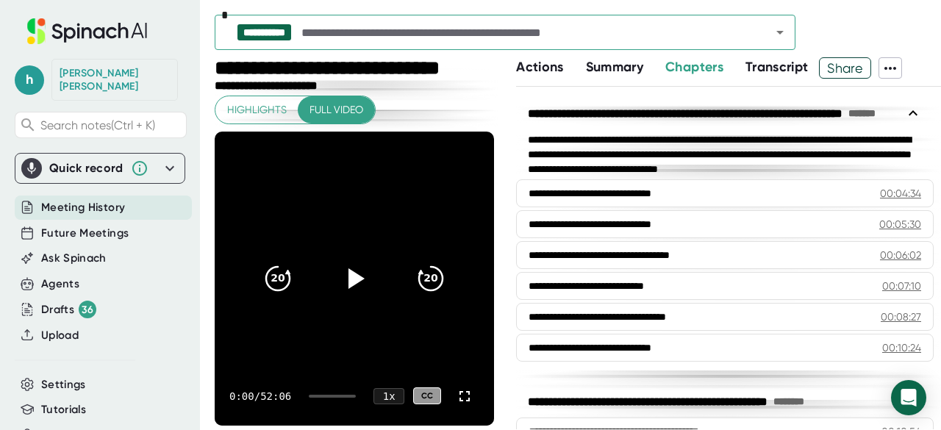  I want to click on button: Share, so click(844, 68).